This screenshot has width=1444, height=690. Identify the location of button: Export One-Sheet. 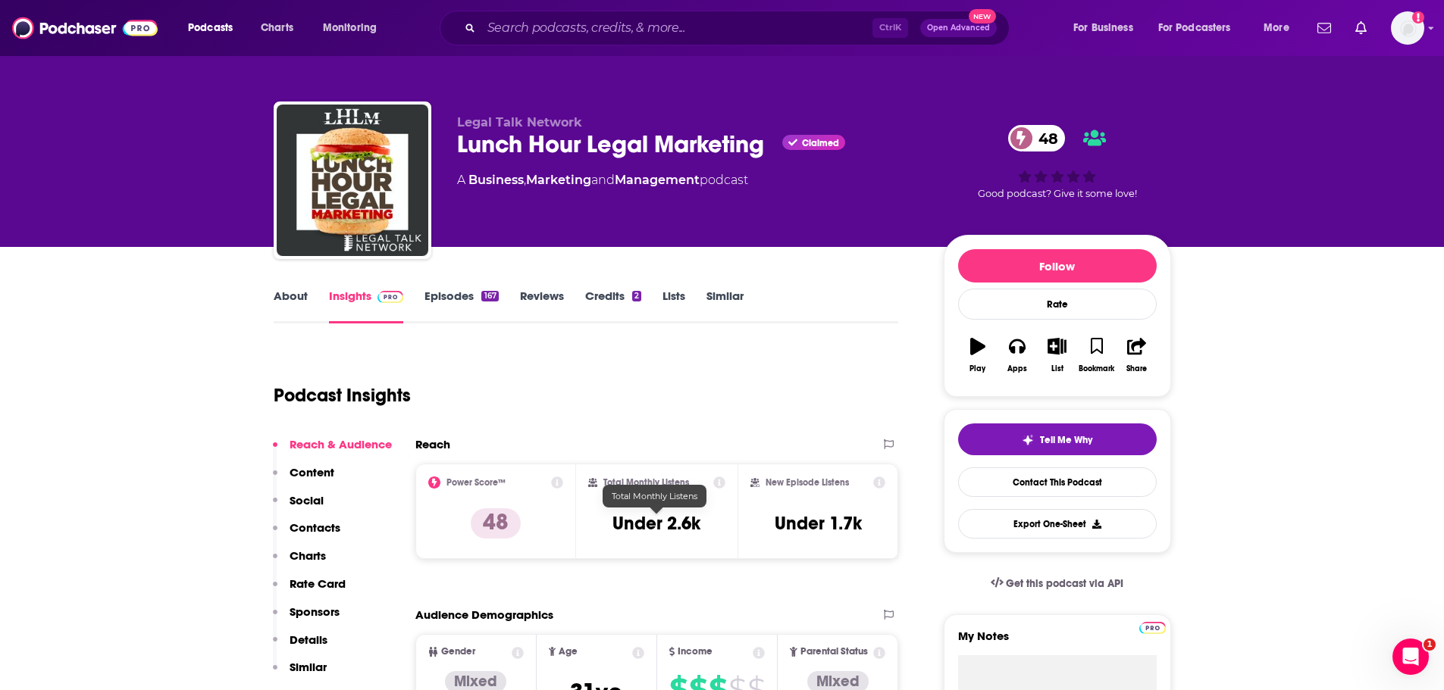
(1057, 524).